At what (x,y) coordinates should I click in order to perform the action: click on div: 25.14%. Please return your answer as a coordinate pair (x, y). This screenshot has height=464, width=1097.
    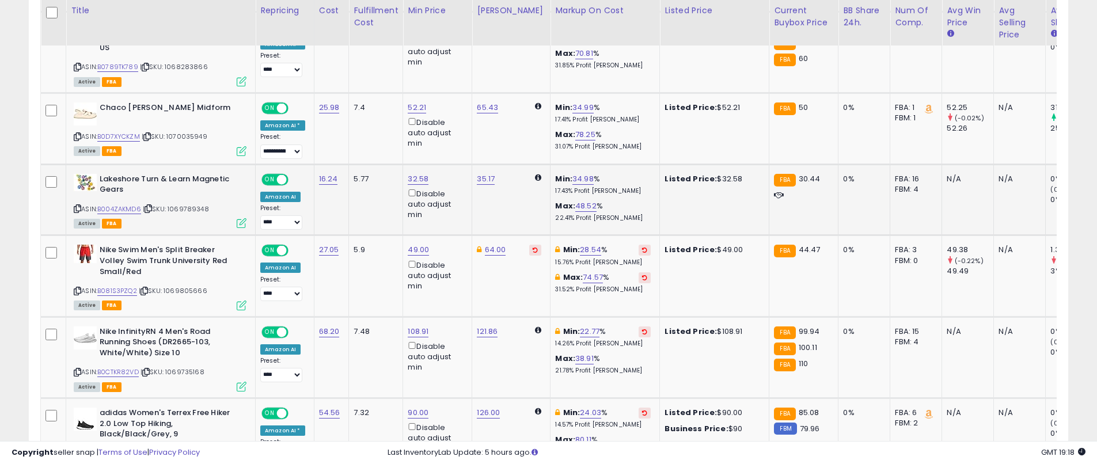
    Looking at the image, I should click on (1073, 128).